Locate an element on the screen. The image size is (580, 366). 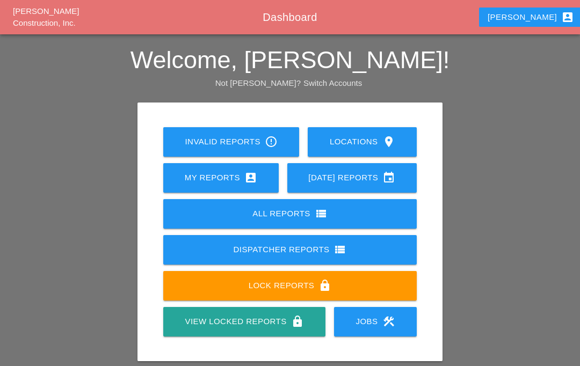
a: Dispatcher Reports is located at coordinates (290, 250).